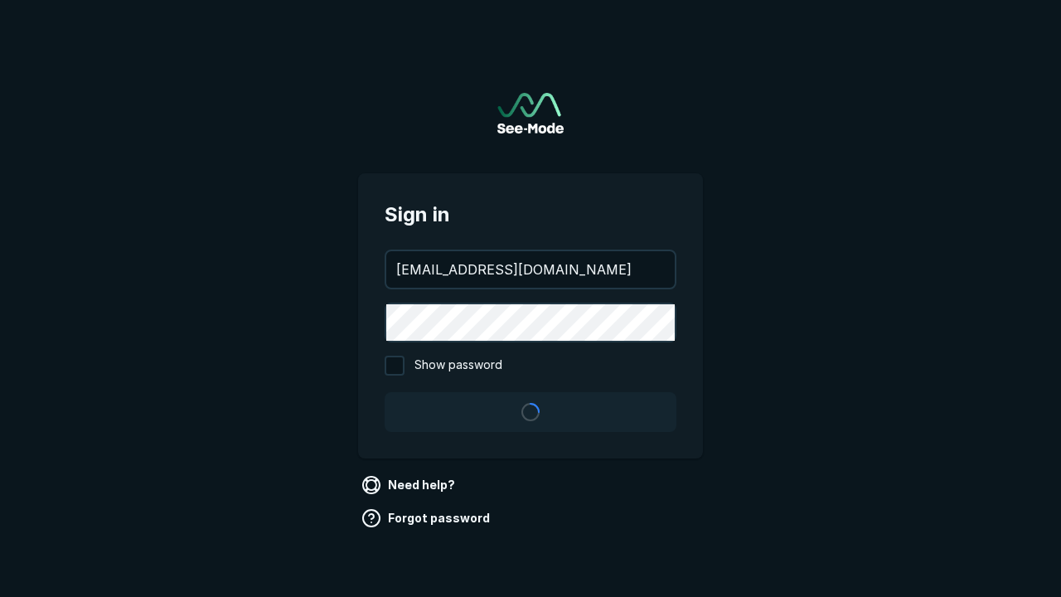 The width and height of the screenshot is (1061, 597). I want to click on input: your@email.com, so click(531, 269).